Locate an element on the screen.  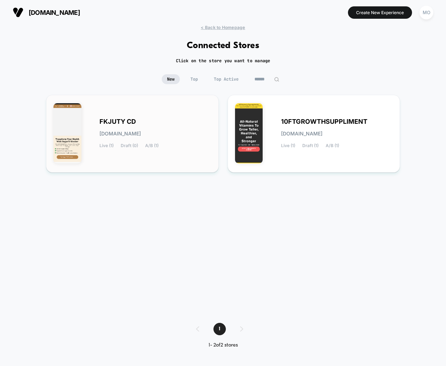
span: 1 is located at coordinates (220, 329).